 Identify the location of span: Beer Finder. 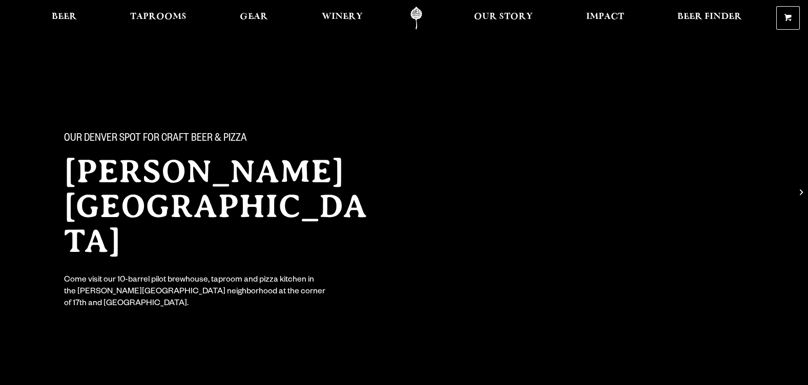
(710, 17).